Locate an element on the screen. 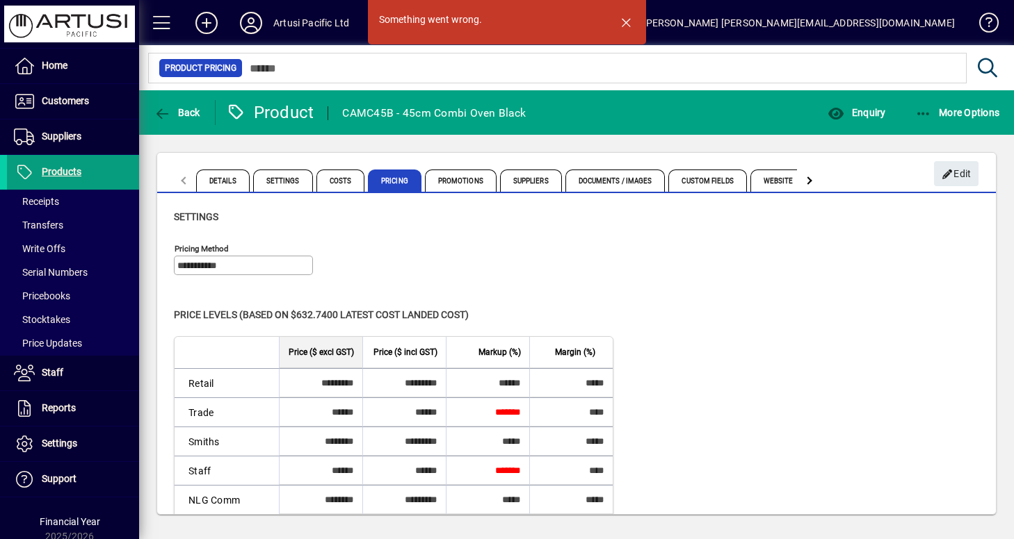 This screenshot has width=1014, height=539. button: More Options is located at coordinates (957, 113).